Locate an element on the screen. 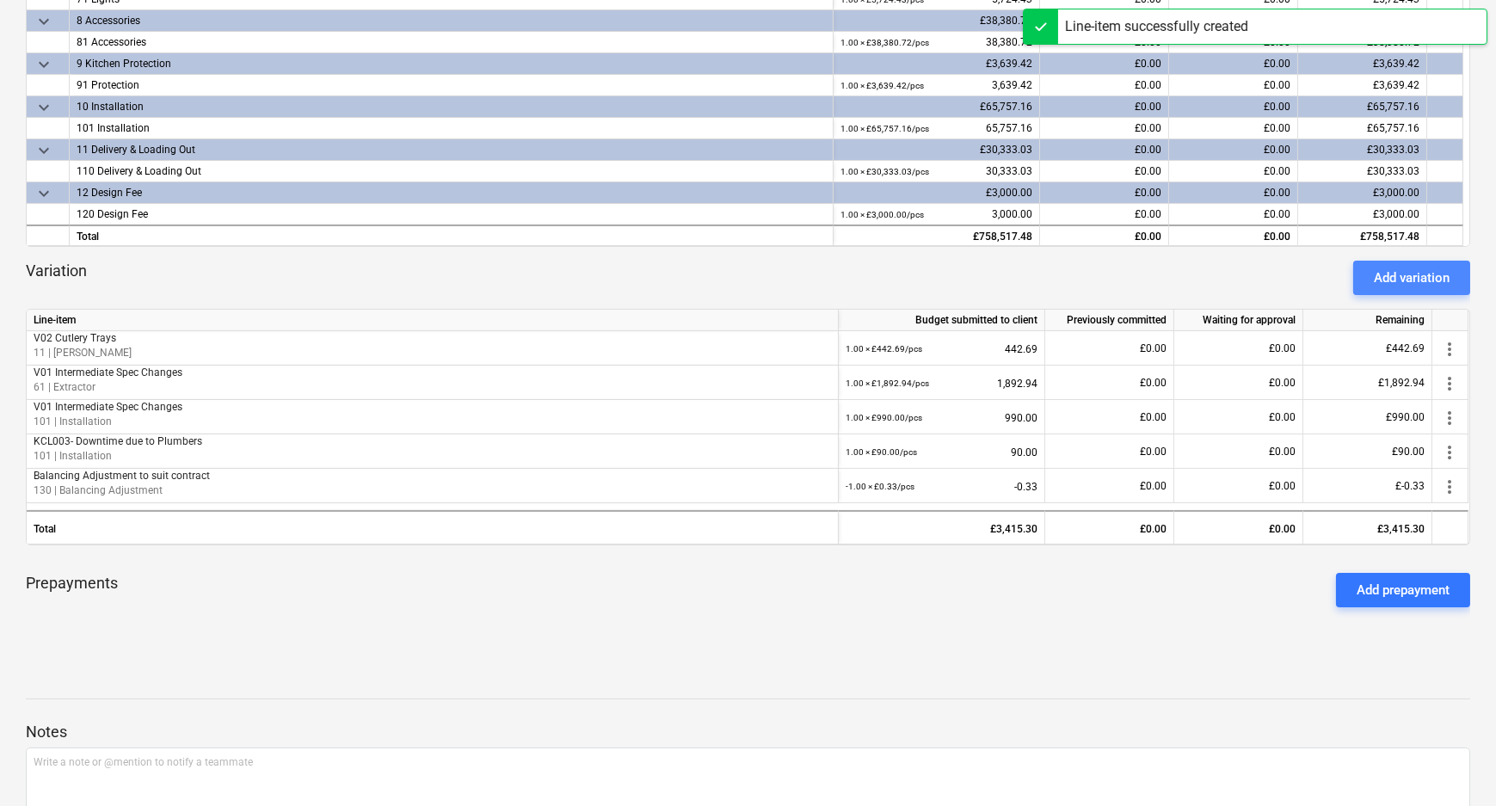  small: 1.00 × £30,333.03 / pcs is located at coordinates (884, 171).